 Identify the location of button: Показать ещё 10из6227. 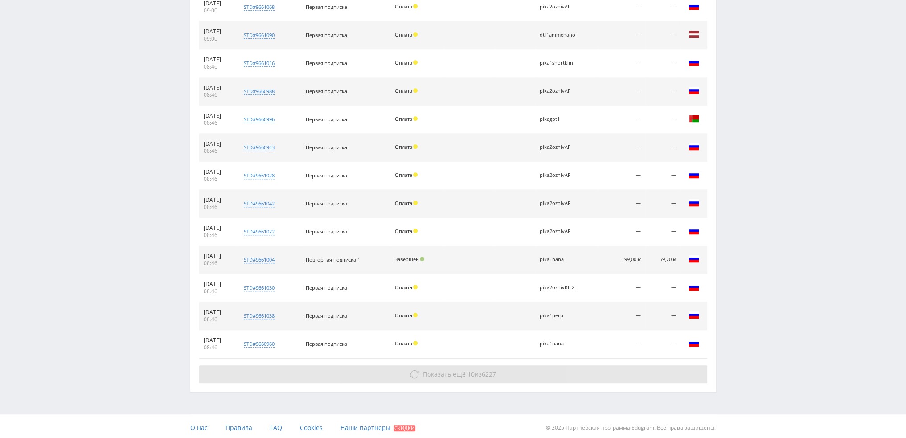
(453, 374).